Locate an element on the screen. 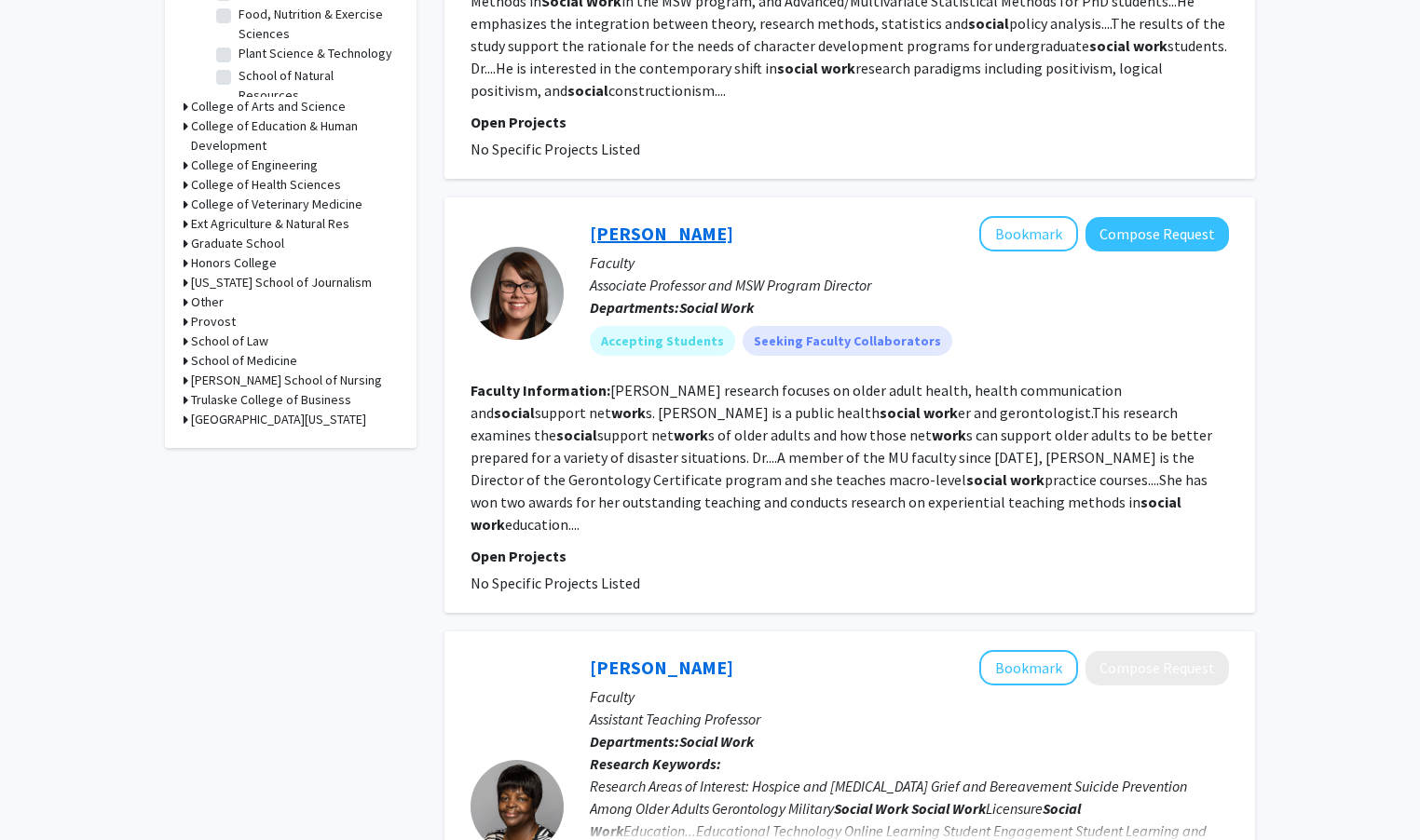 The height and width of the screenshot is (840, 1420). mat-chip: Seeking Faculty Collaborators is located at coordinates (847, 341).